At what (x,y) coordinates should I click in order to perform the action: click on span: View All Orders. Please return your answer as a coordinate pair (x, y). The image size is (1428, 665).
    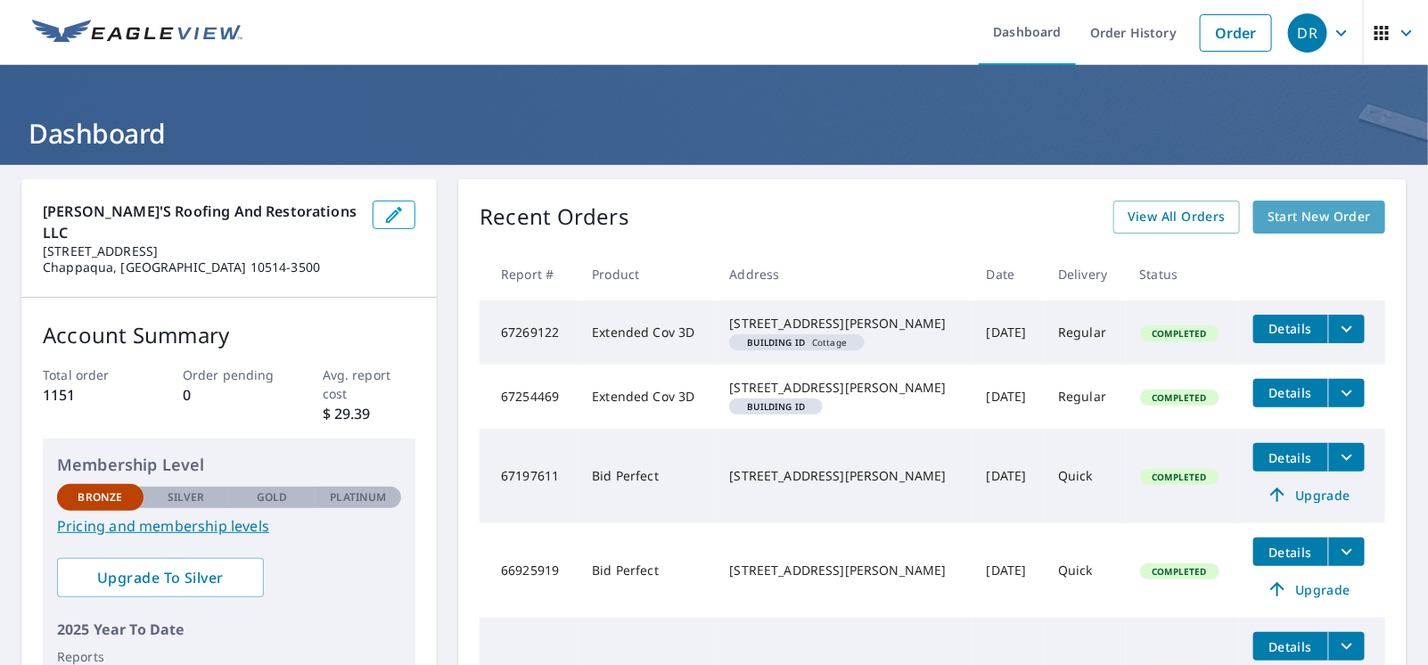
    Looking at the image, I should click on (1177, 217).